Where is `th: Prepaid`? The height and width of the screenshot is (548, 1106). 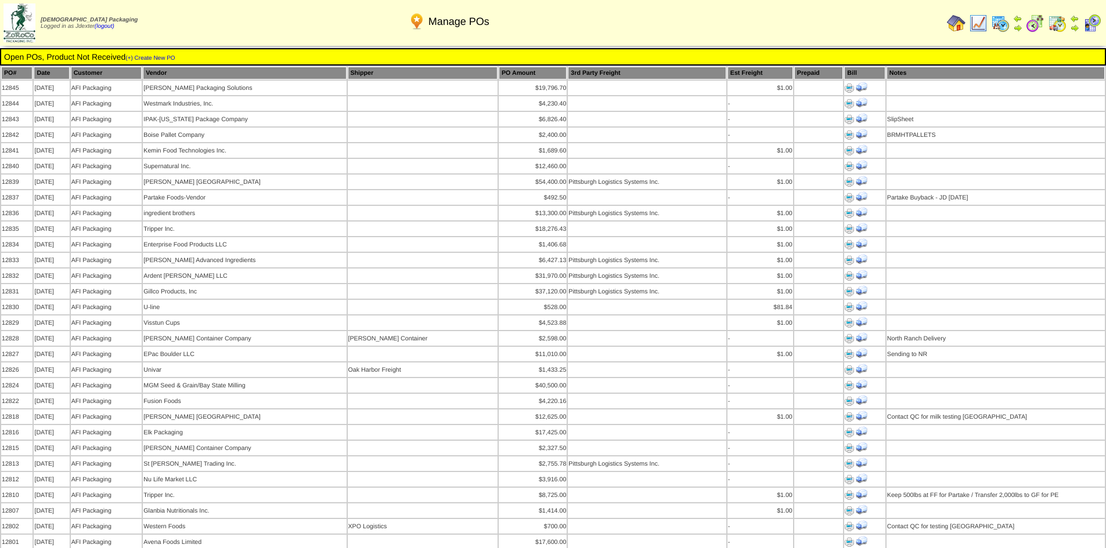 th: Prepaid is located at coordinates (818, 73).